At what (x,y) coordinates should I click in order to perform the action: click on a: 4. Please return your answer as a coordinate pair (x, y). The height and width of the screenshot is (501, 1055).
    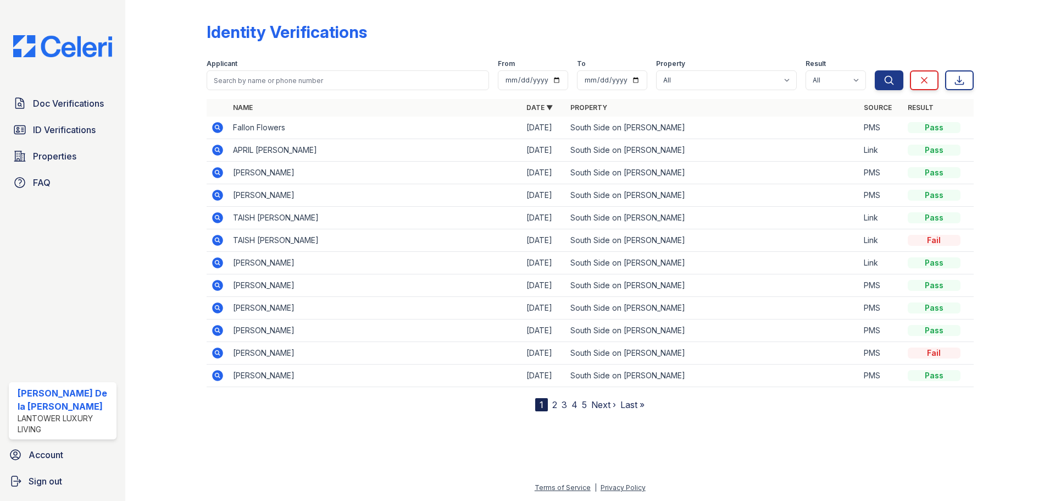
    Looking at the image, I should click on (574, 405).